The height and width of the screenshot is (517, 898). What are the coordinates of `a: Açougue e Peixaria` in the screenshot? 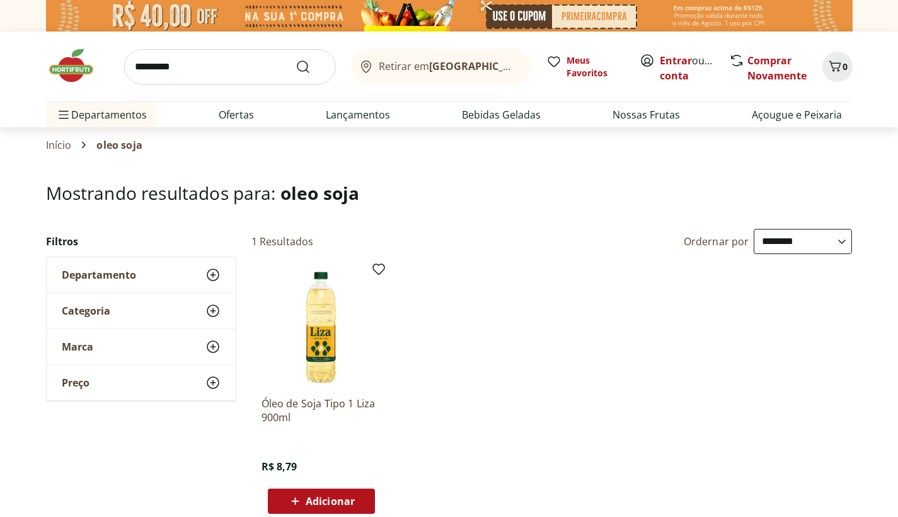 It's located at (797, 115).